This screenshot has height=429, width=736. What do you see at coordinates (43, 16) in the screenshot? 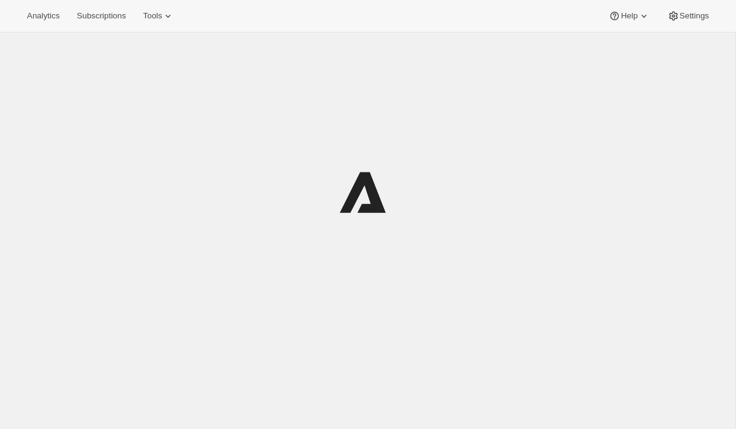
I see `span: Analytics` at bounding box center [43, 16].